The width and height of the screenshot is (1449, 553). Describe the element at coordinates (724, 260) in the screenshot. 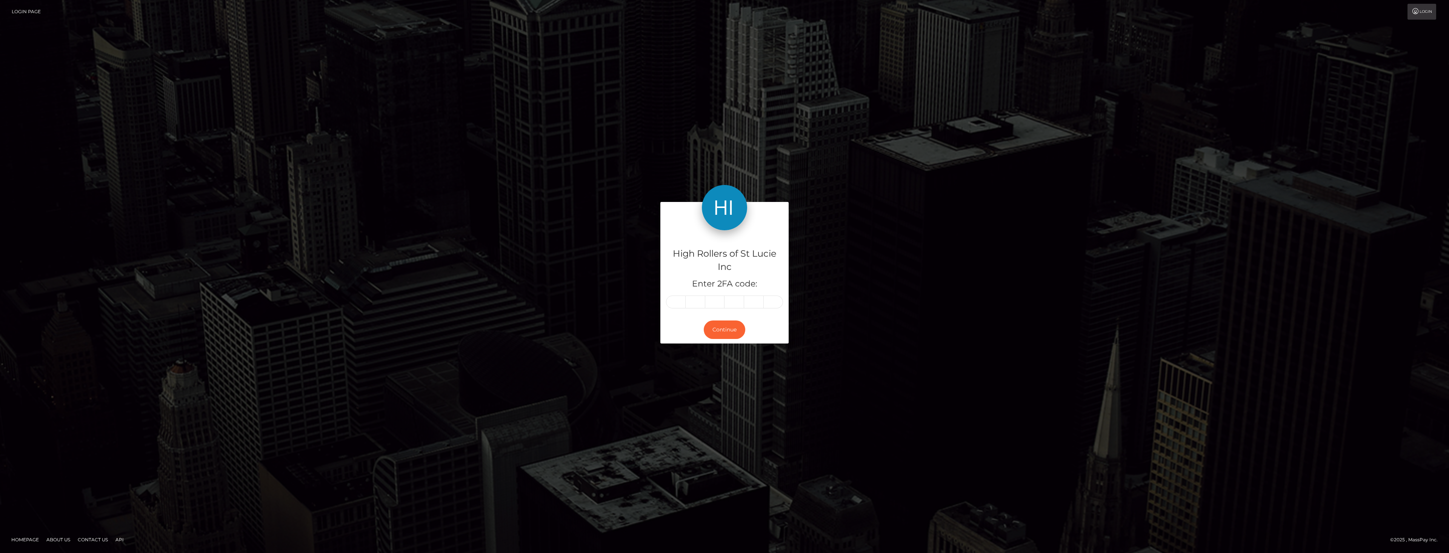

I see `h4: High Rollers of St Lucie Inc` at that location.